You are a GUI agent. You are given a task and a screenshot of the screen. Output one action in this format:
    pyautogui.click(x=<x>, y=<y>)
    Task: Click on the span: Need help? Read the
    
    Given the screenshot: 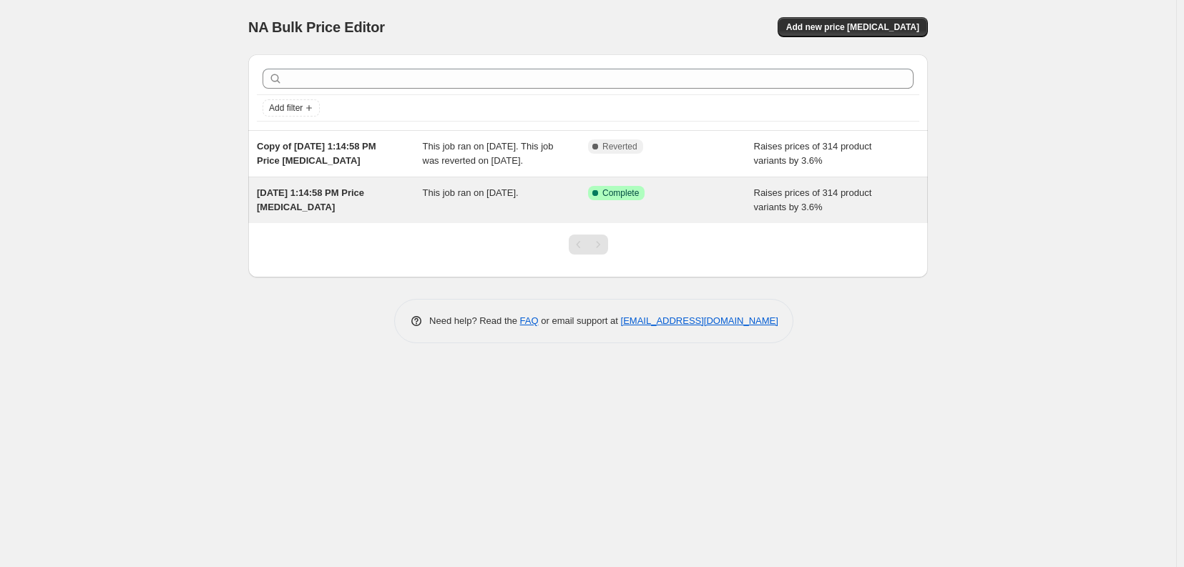 What is the action you would take?
    pyautogui.click(x=474, y=321)
    